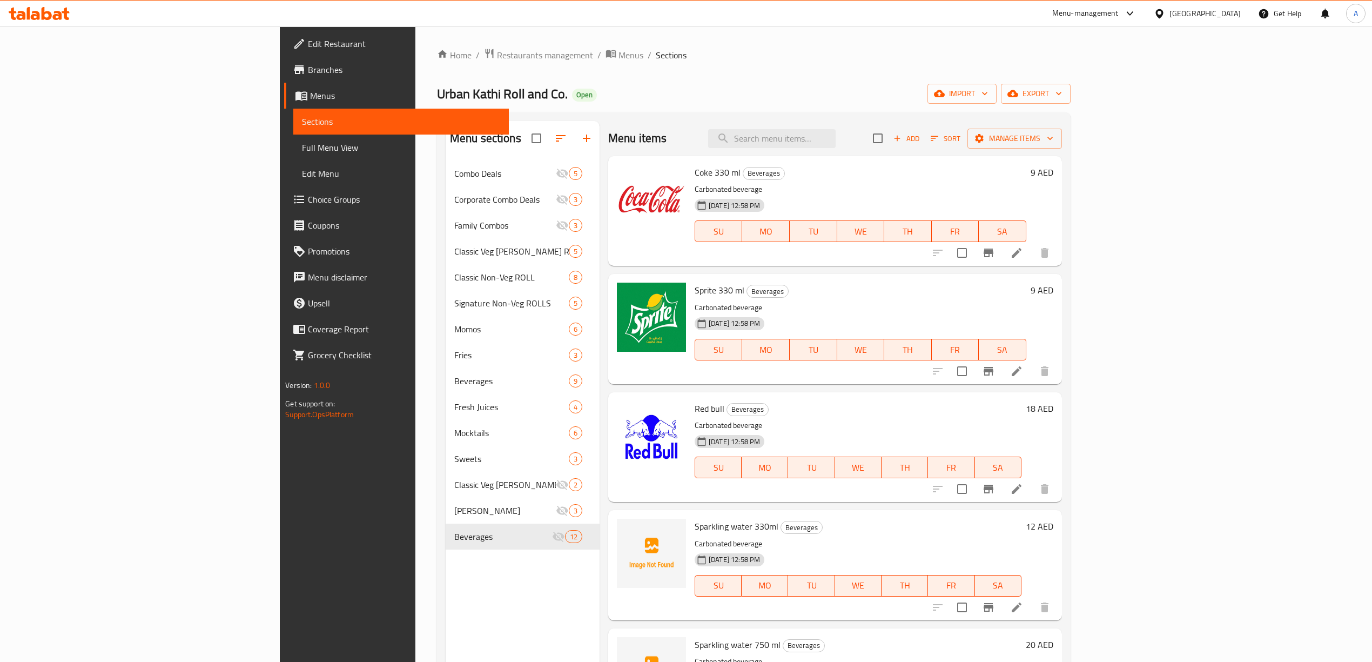 Image resolution: width=1372 pixels, height=662 pixels. Describe the element at coordinates (522, 277) in the screenshot. I see `div: Classic Non-Veg ROLL8` at that location.